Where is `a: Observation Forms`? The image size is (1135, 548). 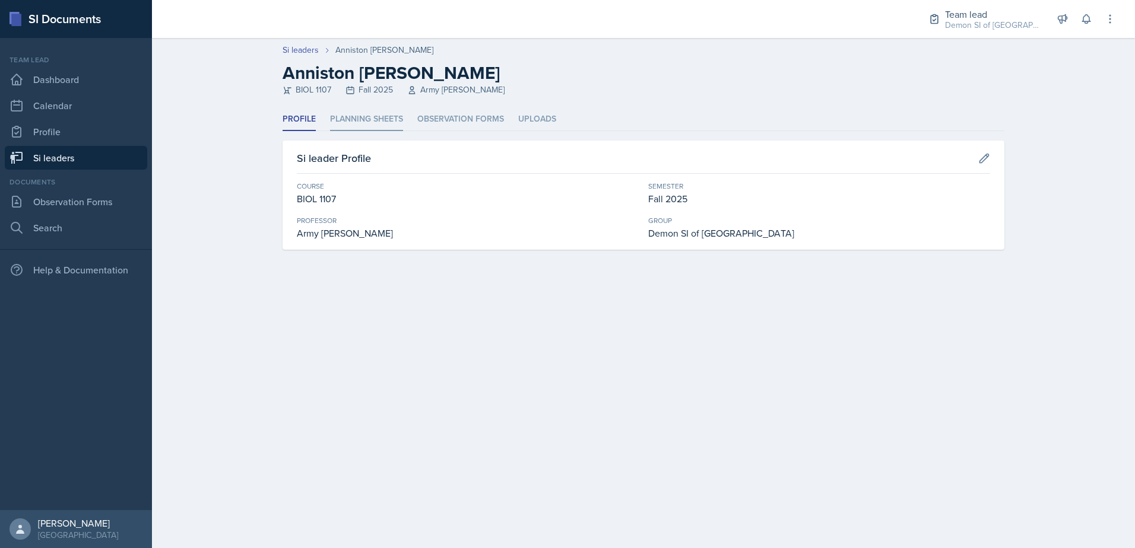
a: Observation Forms is located at coordinates (76, 202).